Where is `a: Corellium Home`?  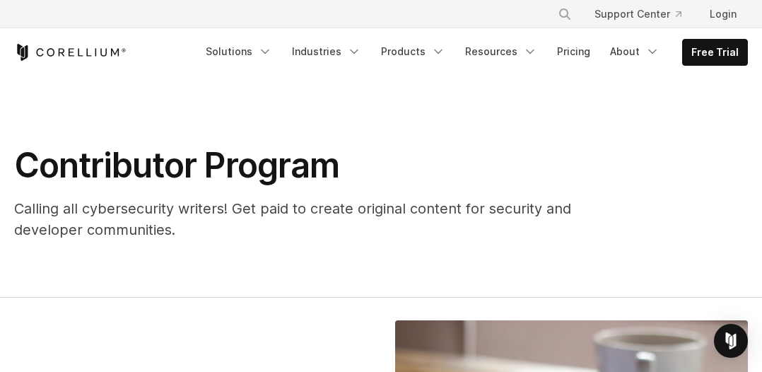
a: Corellium Home is located at coordinates (70, 52).